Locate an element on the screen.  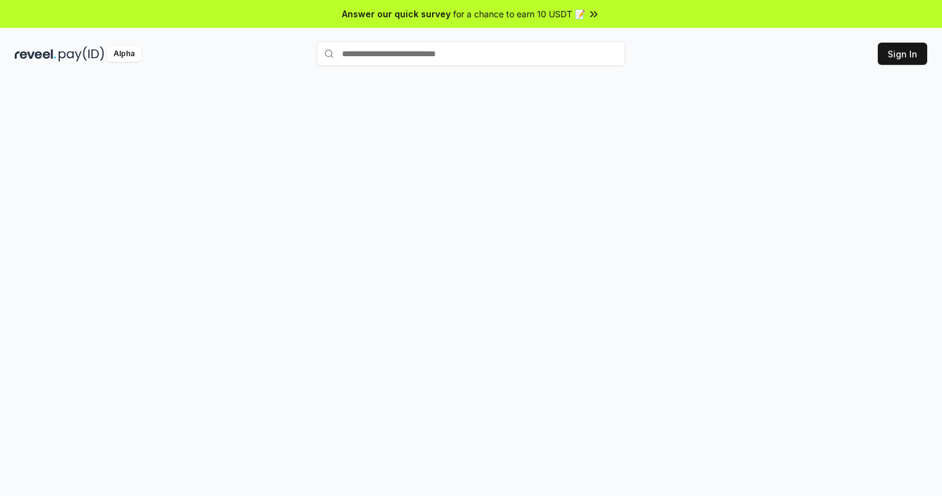
div: Alpha is located at coordinates (124, 54).